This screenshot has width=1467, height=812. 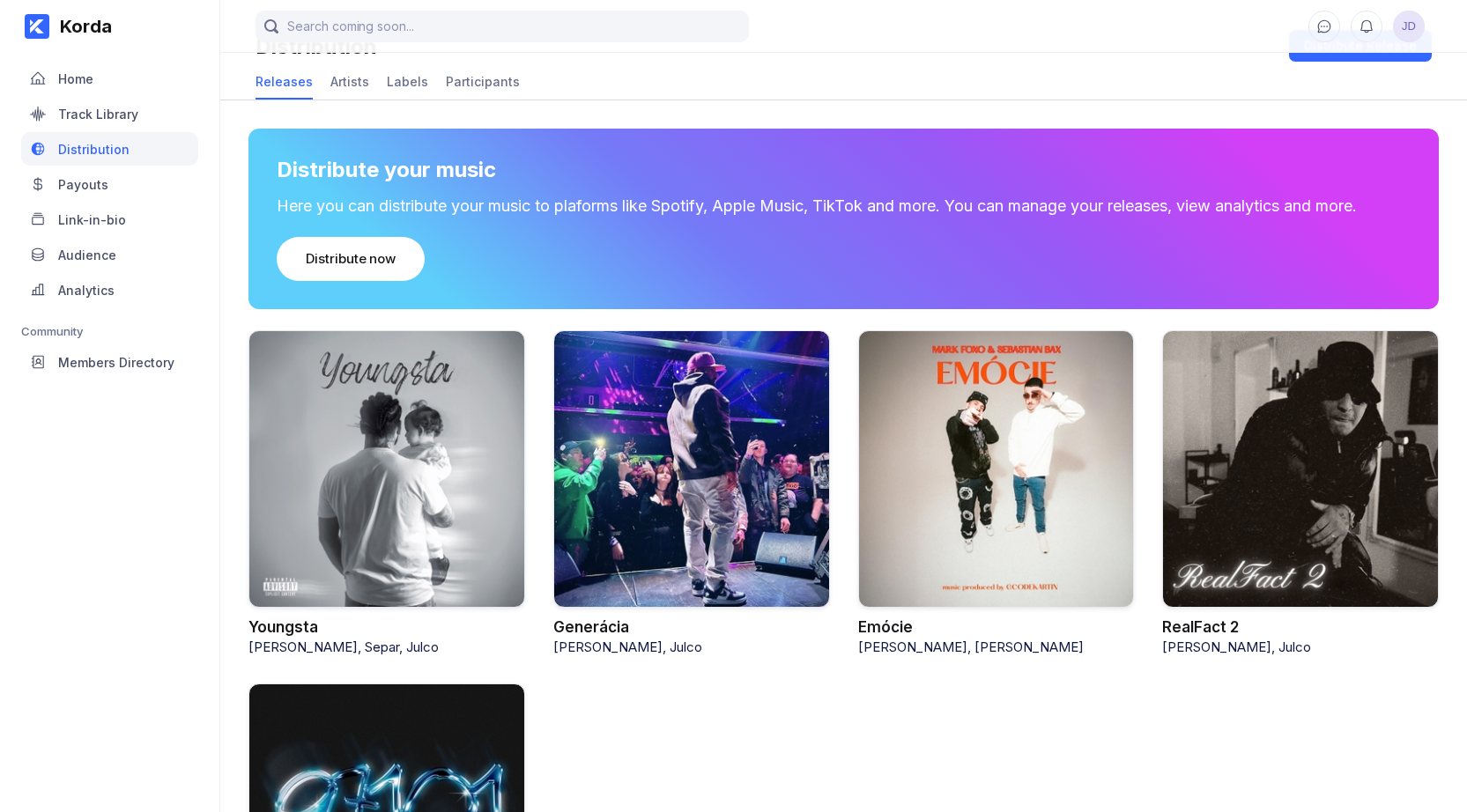 I want to click on div: Releases, so click(x=283, y=81).